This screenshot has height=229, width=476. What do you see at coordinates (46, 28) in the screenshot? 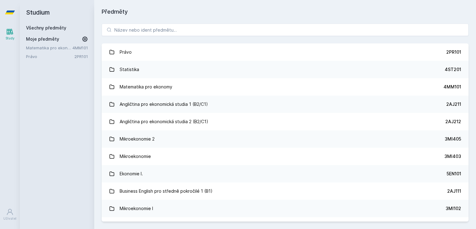
I see `a: Všechny předměty` at bounding box center [46, 28].